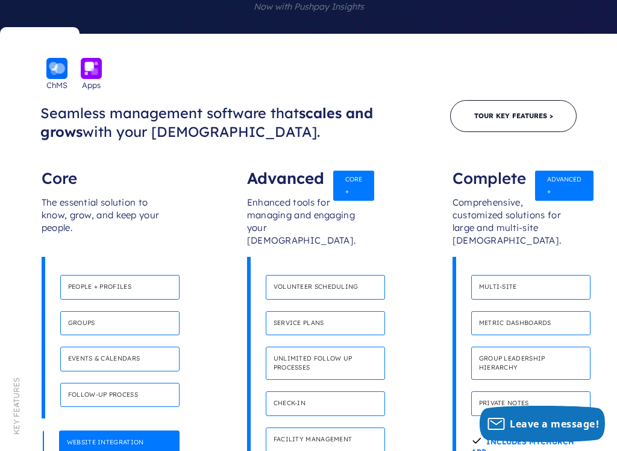 The height and width of the screenshot is (451, 617). What do you see at coordinates (543, 424) in the screenshot?
I see `button: Leave a message!` at bounding box center [543, 424].